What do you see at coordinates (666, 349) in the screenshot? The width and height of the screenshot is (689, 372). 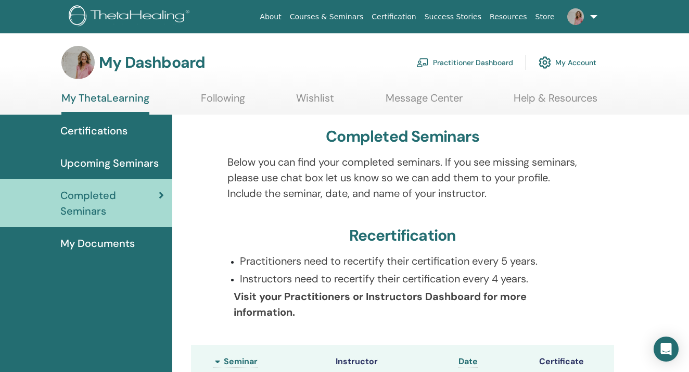 I see `div: Open Intercom Messenger` at bounding box center [666, 349].